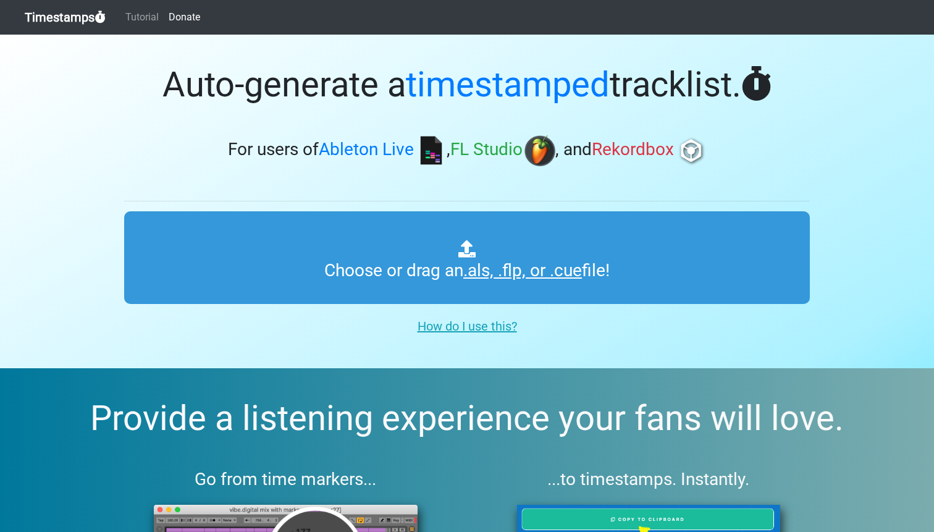 This screenshot has height=532, width=934. Describe the element at coordinates (467, 418) in the screenshot. I see `h2: Provide a listening experience your fans will love.` at that location.